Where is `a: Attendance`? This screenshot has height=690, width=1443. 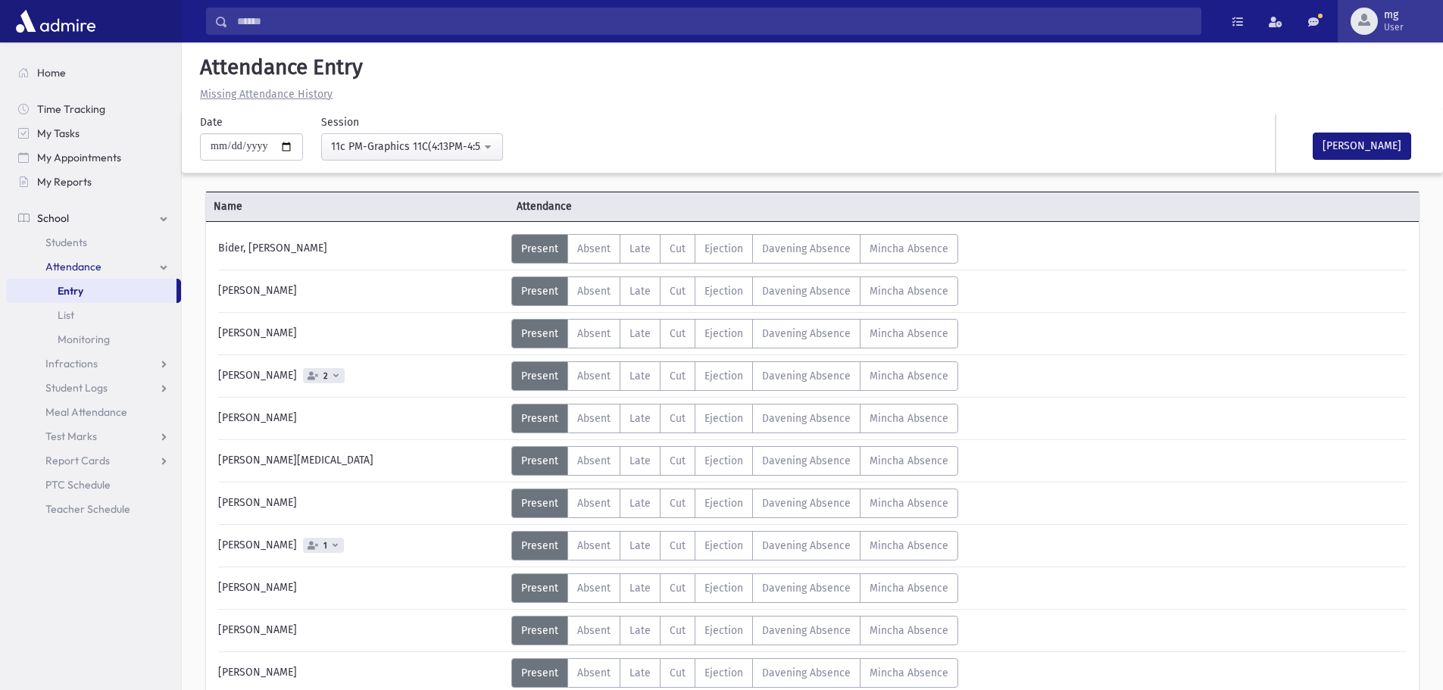 a: Attendance is located at coordinates (93, 267).